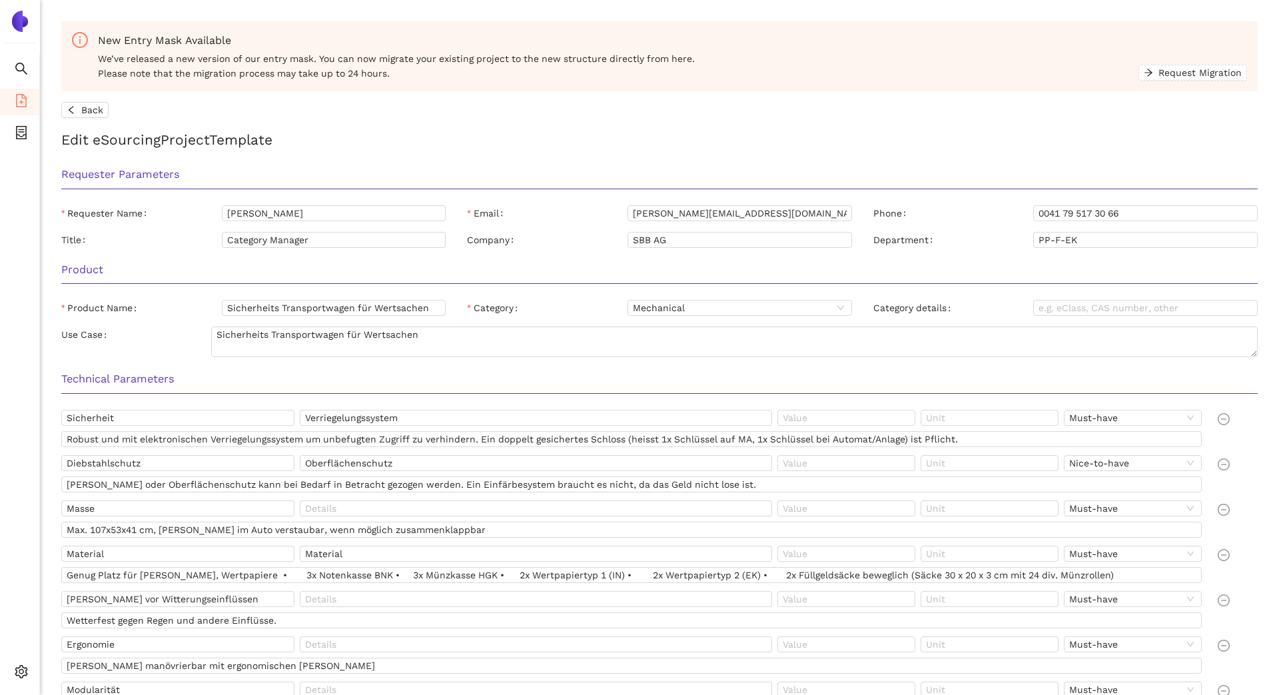 The height and width of the screenshot is (695, 1279). Describe the element at coordinates (618, 66) in the screenshot. I see `span: We’ve released a new version of our entry mask. You can now migrate your existing project to the ...` at that location.